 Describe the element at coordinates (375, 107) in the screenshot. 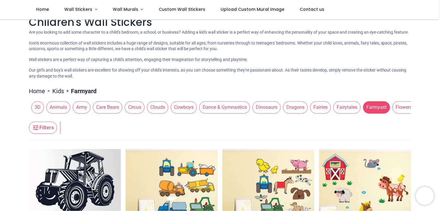

I see `button: Farmyard` at that location.